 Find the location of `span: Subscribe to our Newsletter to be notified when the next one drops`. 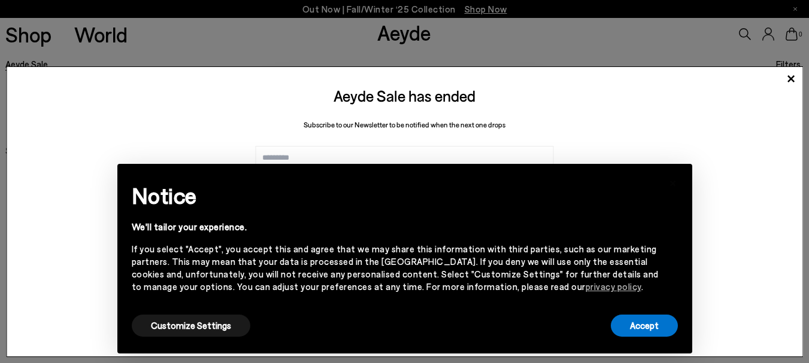

span: Subscribe to our Newsletter to be notified when the next one drops is located at coordinates (404, 124).